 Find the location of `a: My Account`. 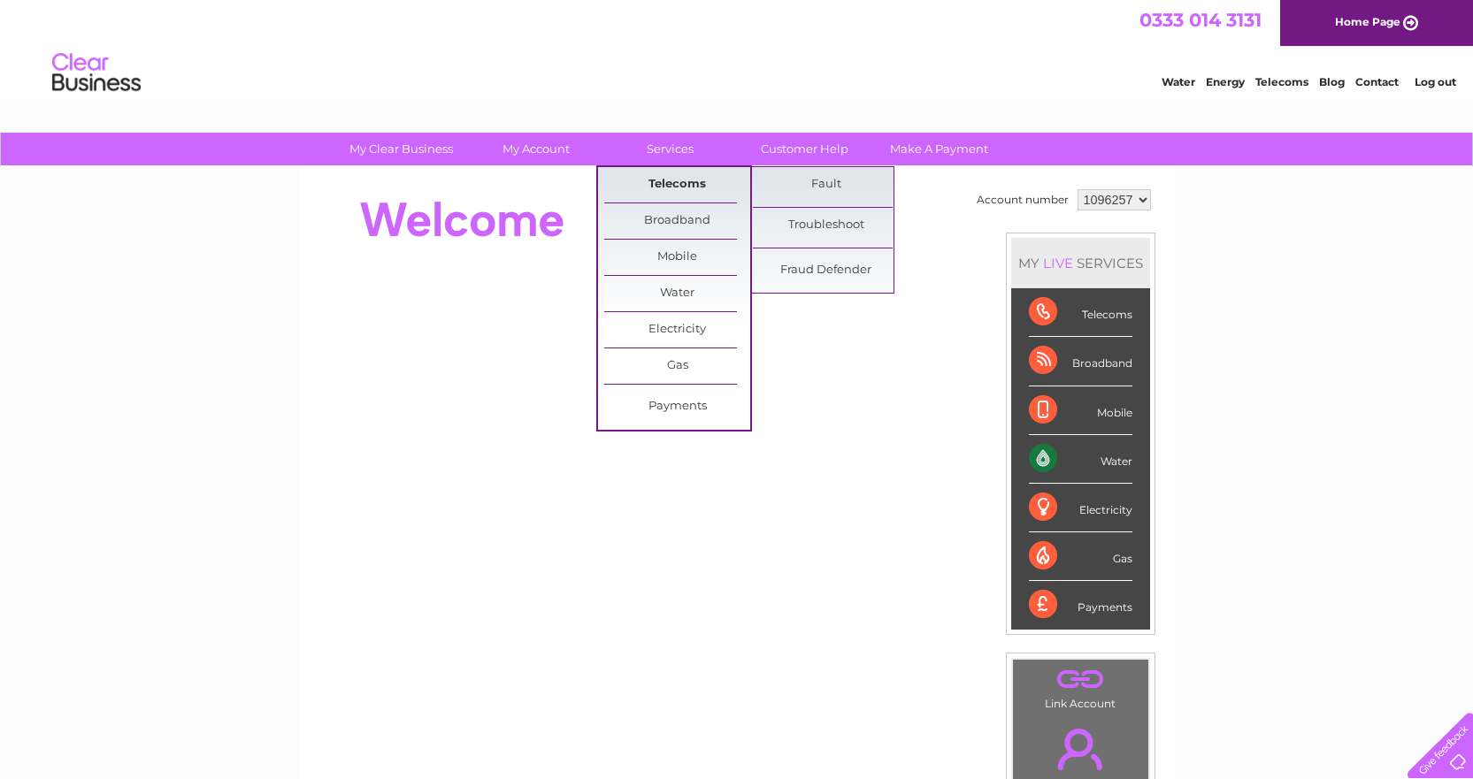

a: My Account is located at coordinates (535, 149).